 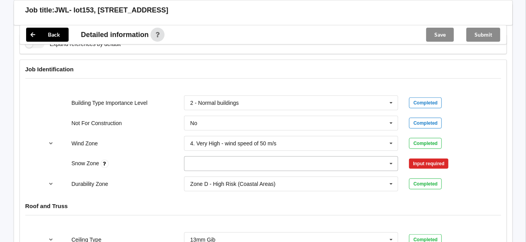 What do you see at coordinates (85, 144) in the screenshot?
I see `label: Wind Zone` at bounding box center [85, 144].